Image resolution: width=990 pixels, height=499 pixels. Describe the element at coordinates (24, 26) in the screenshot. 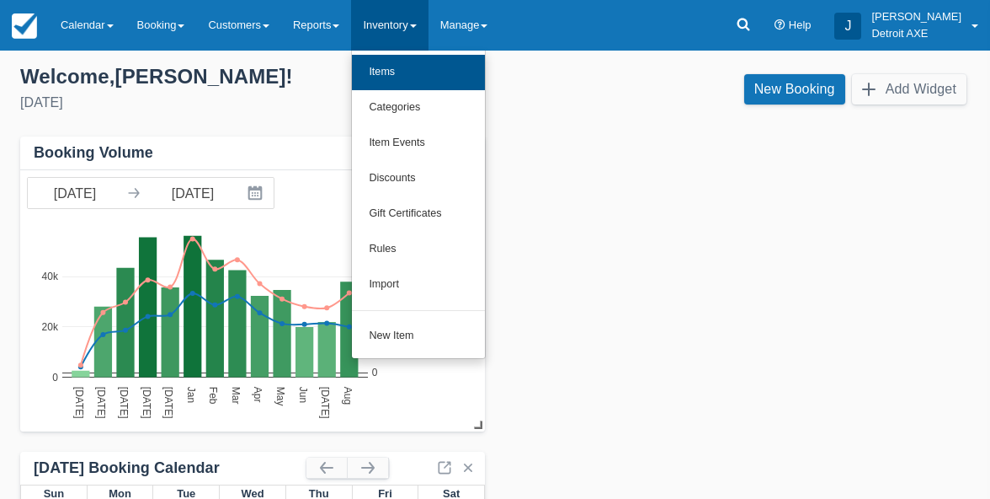

I see `img: checkfront-main-nav-mini-logo.png` at that location.